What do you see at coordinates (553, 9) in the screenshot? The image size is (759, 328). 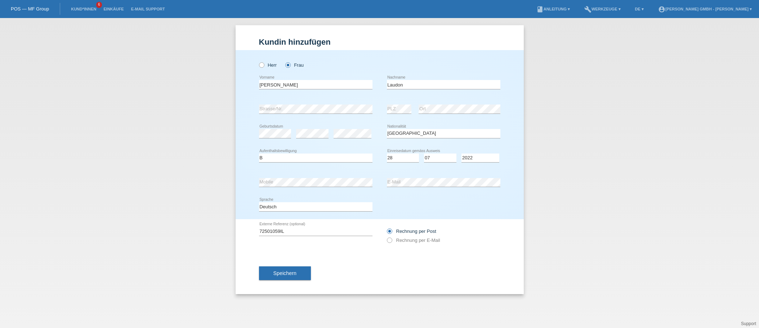 I see `a: bookAnleitung ▾` at bounding box center [553, 9].